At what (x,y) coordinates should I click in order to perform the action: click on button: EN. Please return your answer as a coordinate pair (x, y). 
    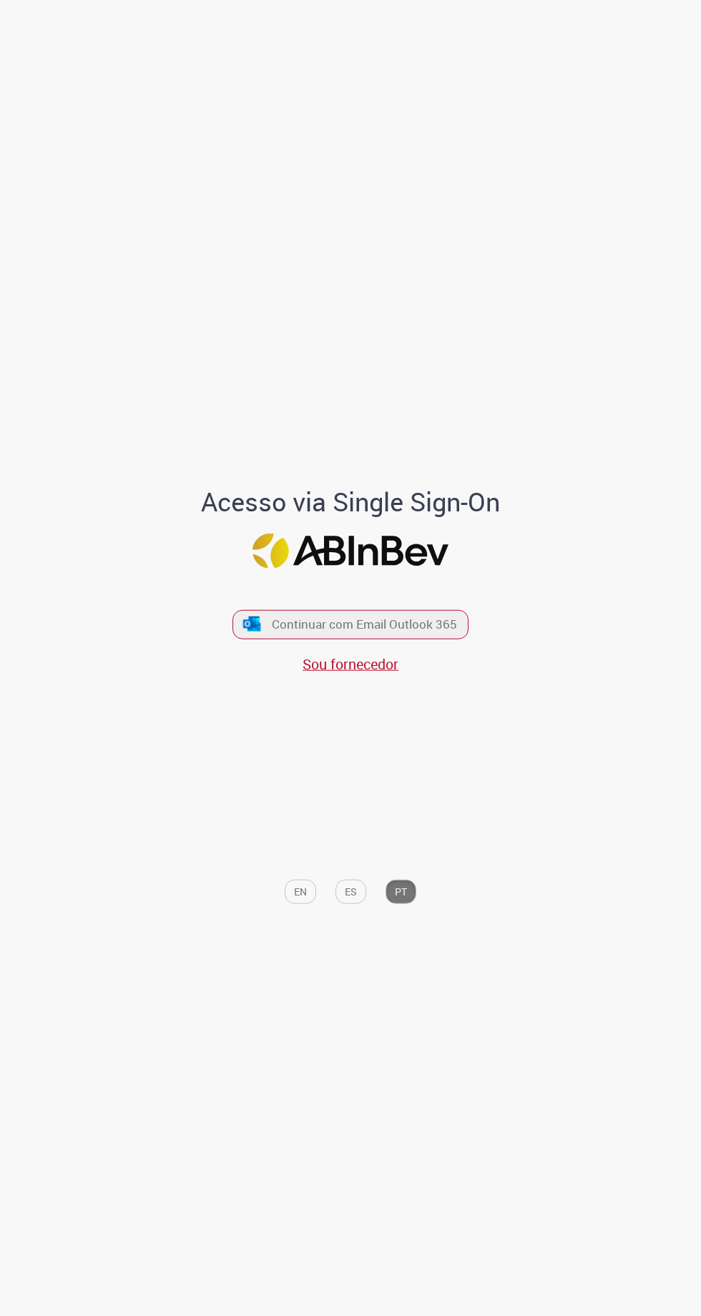
    Looking at the image, I should click on (300, 892).